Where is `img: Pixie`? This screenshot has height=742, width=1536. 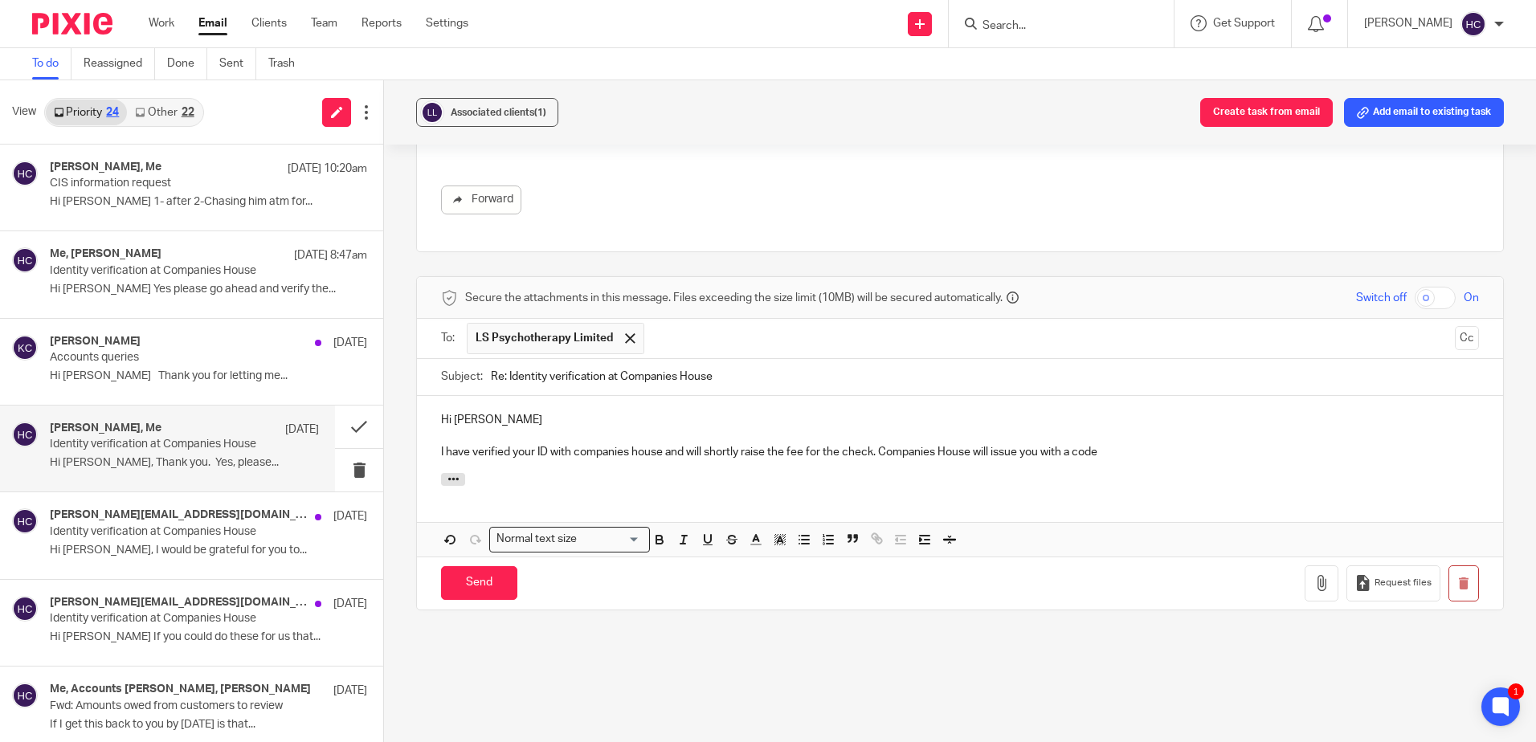
img: Pixie is located at coordinates (72, 23).